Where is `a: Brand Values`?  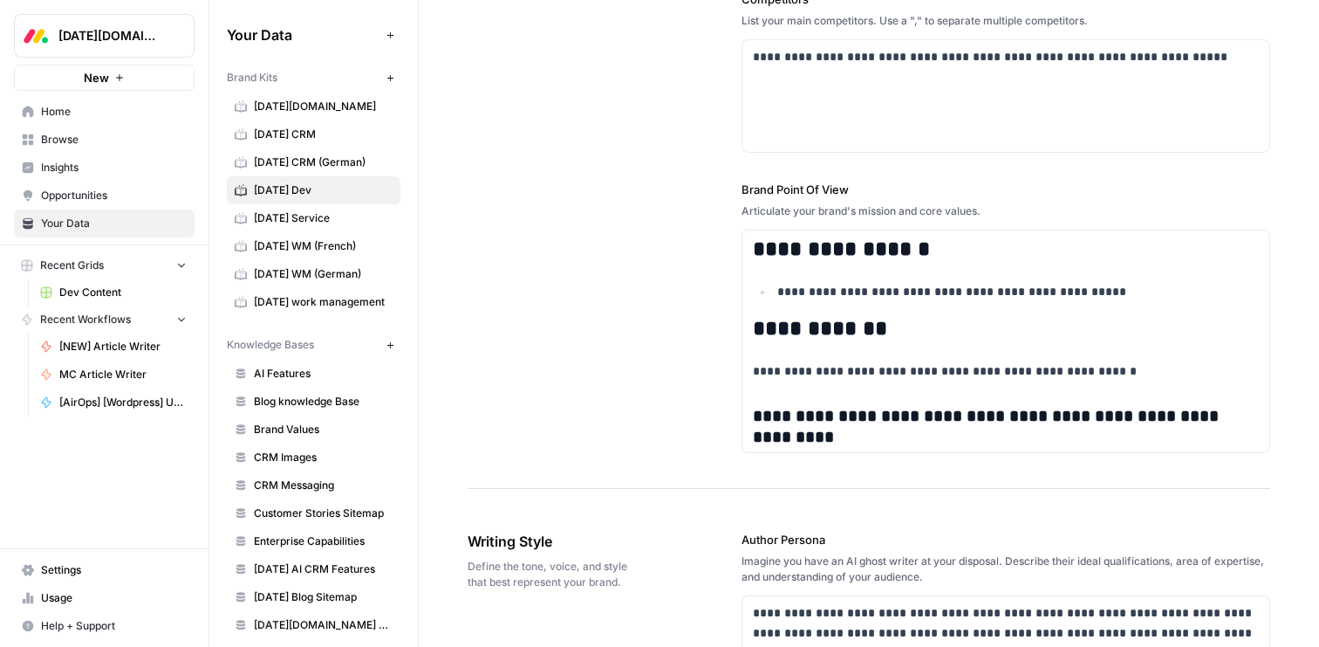 a: Brand Values is located at coordinates (313, 429).